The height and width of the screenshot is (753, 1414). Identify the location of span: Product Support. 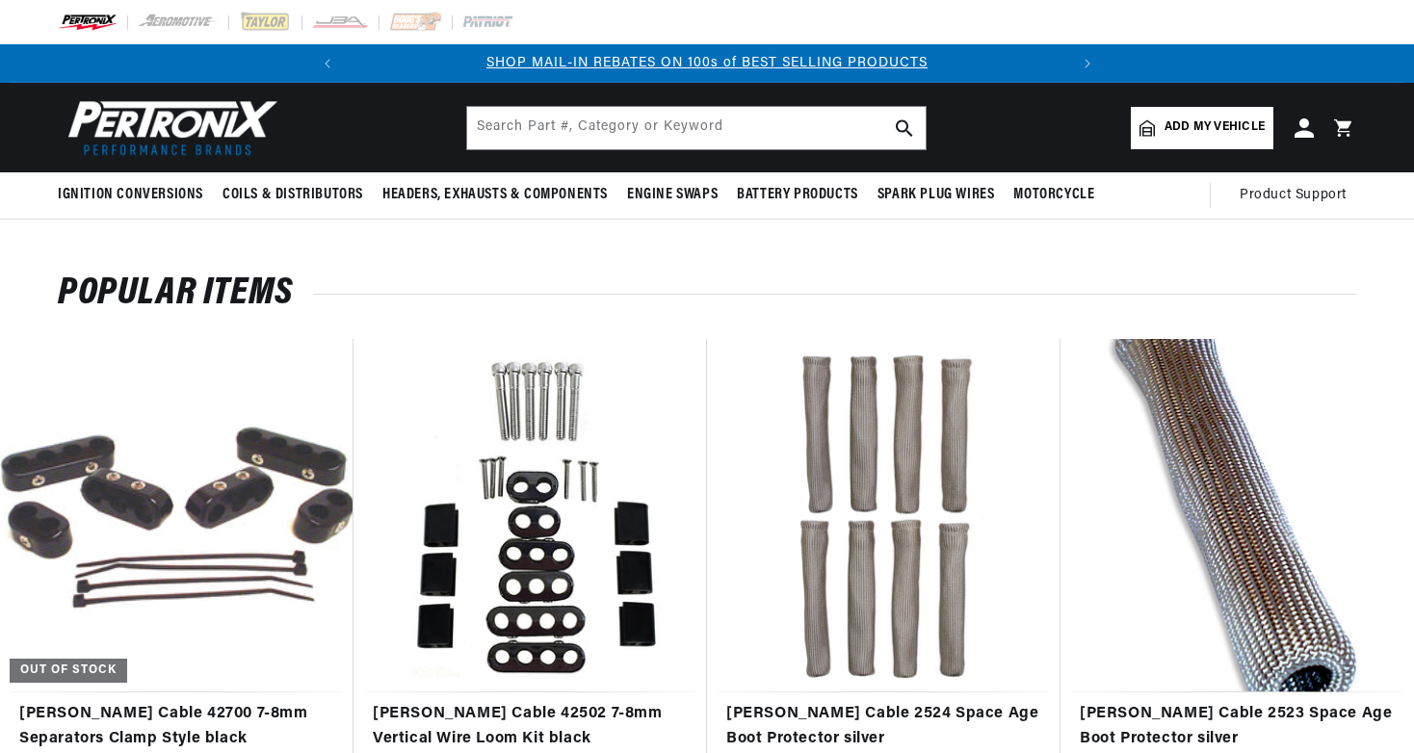
(1293, 196).